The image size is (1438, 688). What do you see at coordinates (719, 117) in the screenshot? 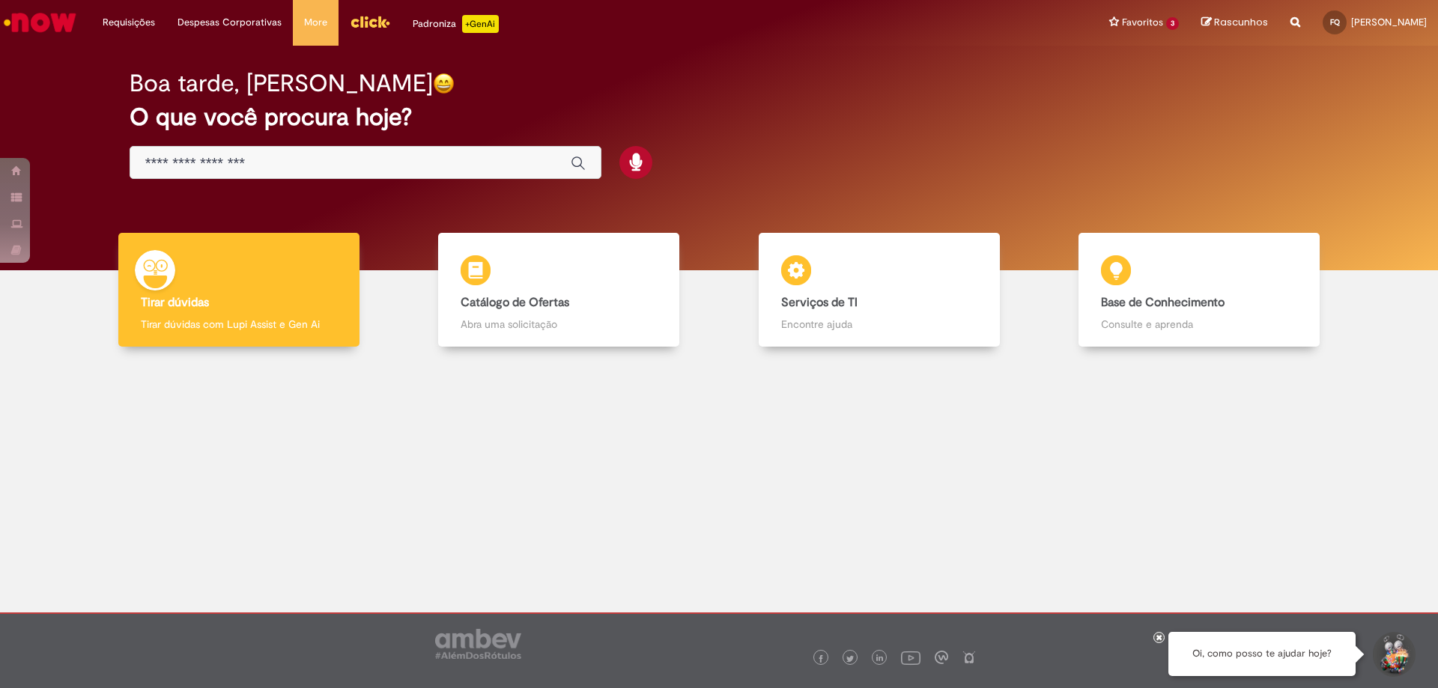
I see `h2: O que você procura hoje?` at bounding box center [719, 117].